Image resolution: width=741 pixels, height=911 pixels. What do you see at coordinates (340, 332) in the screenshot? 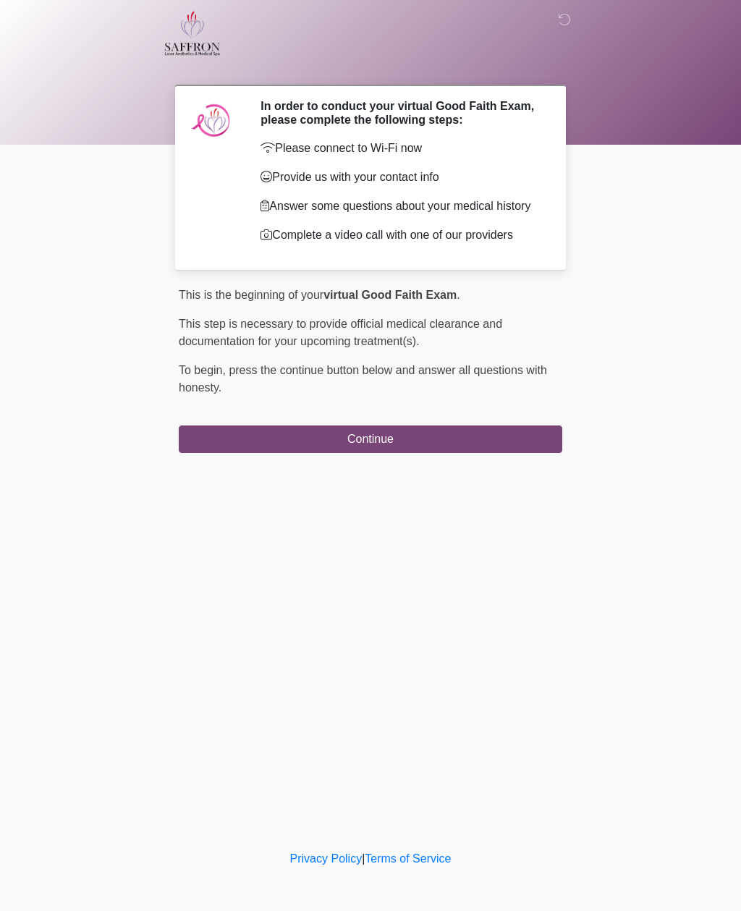
I see `span: This step is necessary to provide official medical clearance and documentation for your upcoming ...` at bounding box center [340, 332].